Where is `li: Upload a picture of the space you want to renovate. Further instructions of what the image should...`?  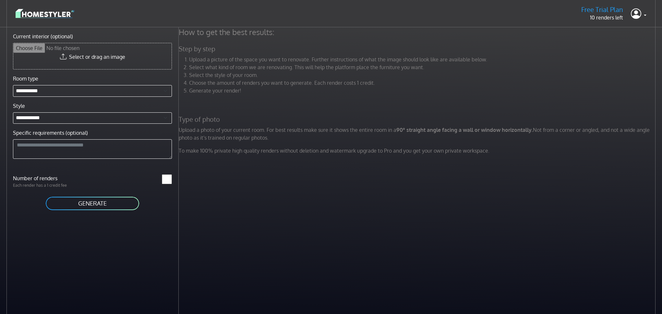 li: Upload a picture of the space you want to renovate. Further instructions of what the image should... is located at coordinates (423, 59).